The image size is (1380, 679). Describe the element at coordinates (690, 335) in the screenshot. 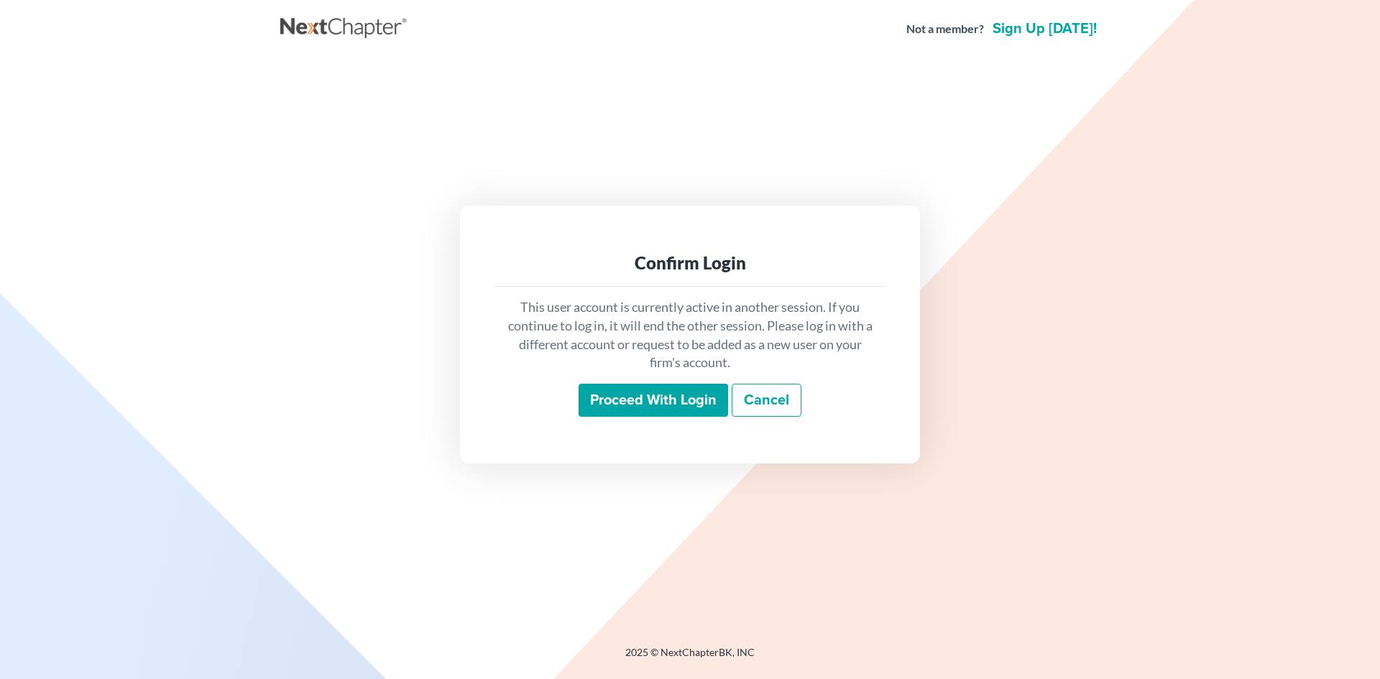

I see `p: This user account is currently active in another session. If you continue to log in, it will end ...` at that location.